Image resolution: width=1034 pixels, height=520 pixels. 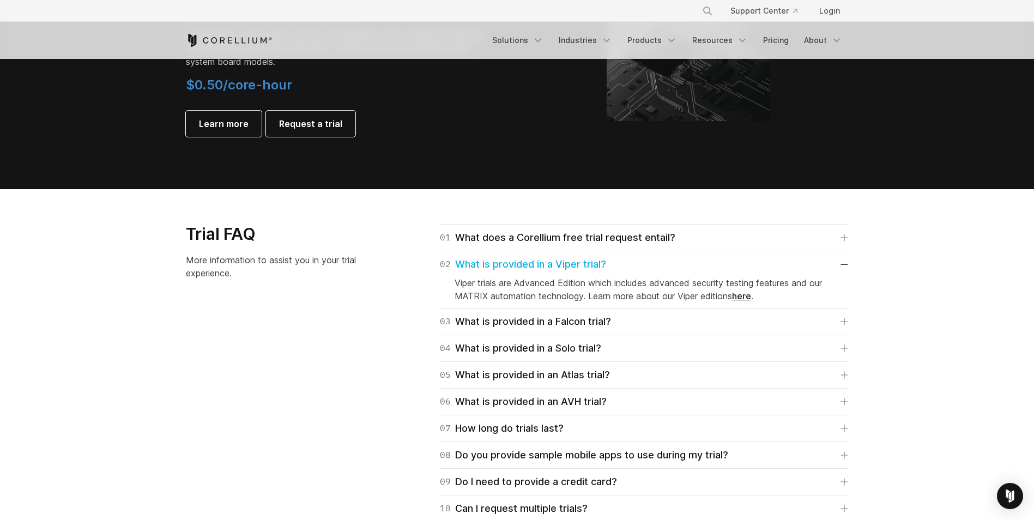 What do you see at coordinates (521, 348) in the screenshot?
I see `div: What is provided in a Solo trial?` at bounding box center [521, 348].